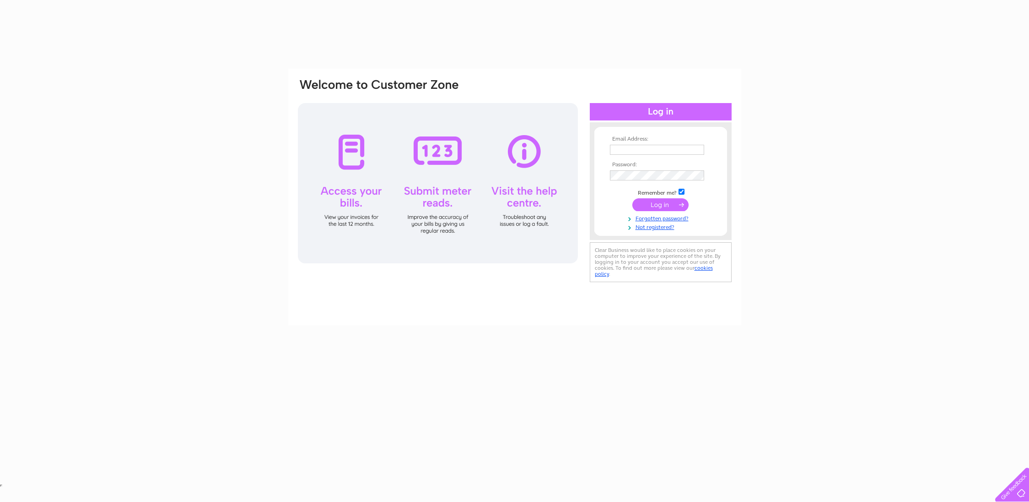 The height and width of the screenshot is (502, 1029). What do you see at coordinates (654, 270) in the screenshot?
I see `a: cookies policy` at bounding box center [654, 270].